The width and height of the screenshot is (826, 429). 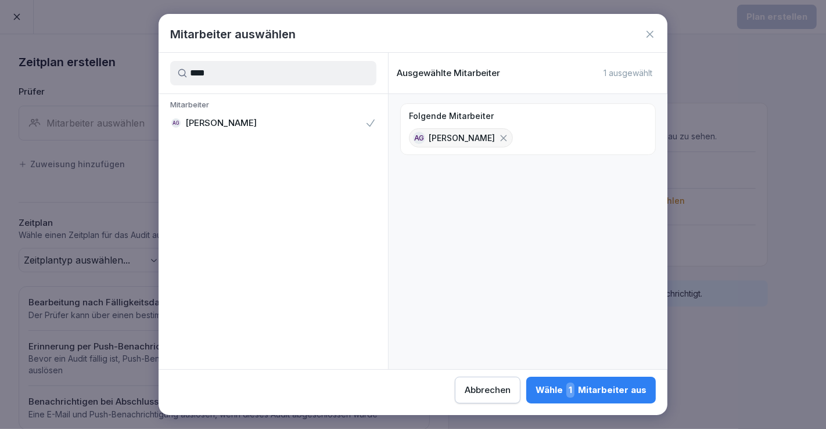 What do you see at coordinates (488, 391) in the screenshot?
I see `div: Abbrechen` at bounding box center [488, 391].